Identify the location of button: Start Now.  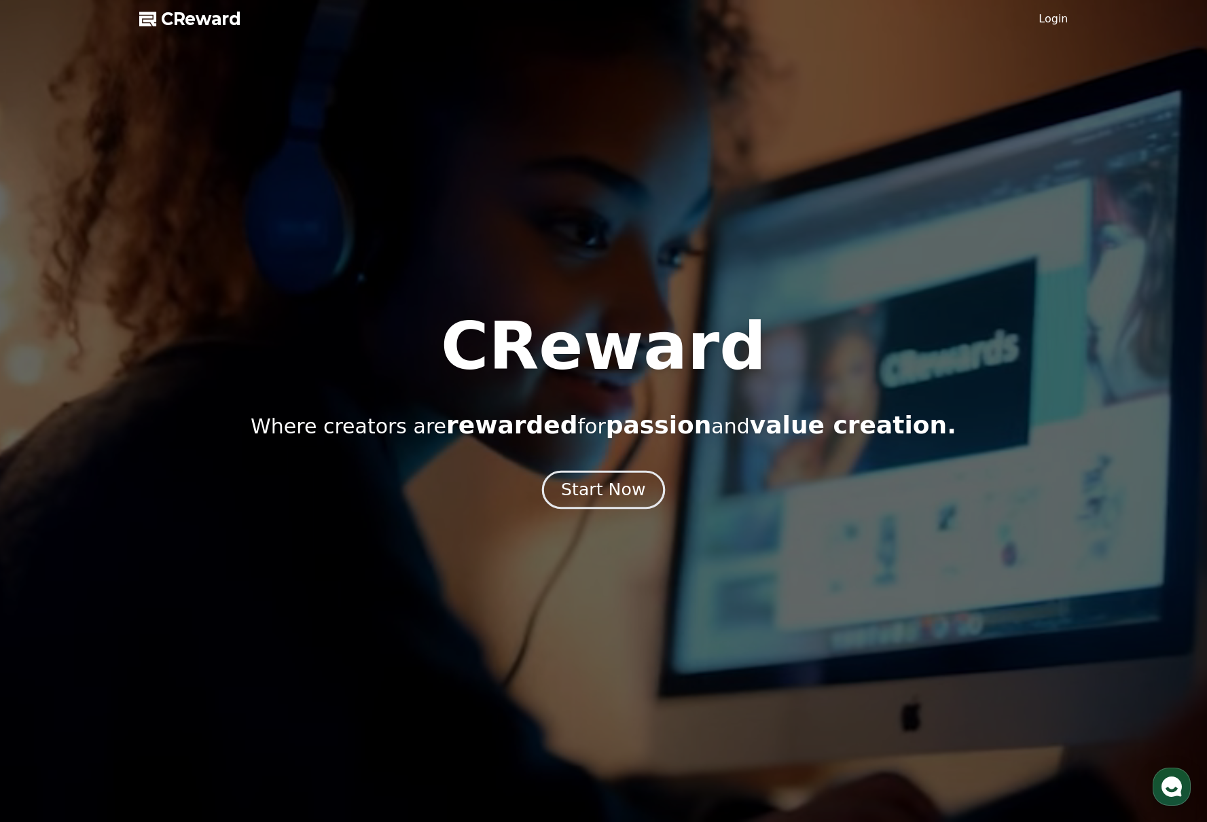
(603, 490).